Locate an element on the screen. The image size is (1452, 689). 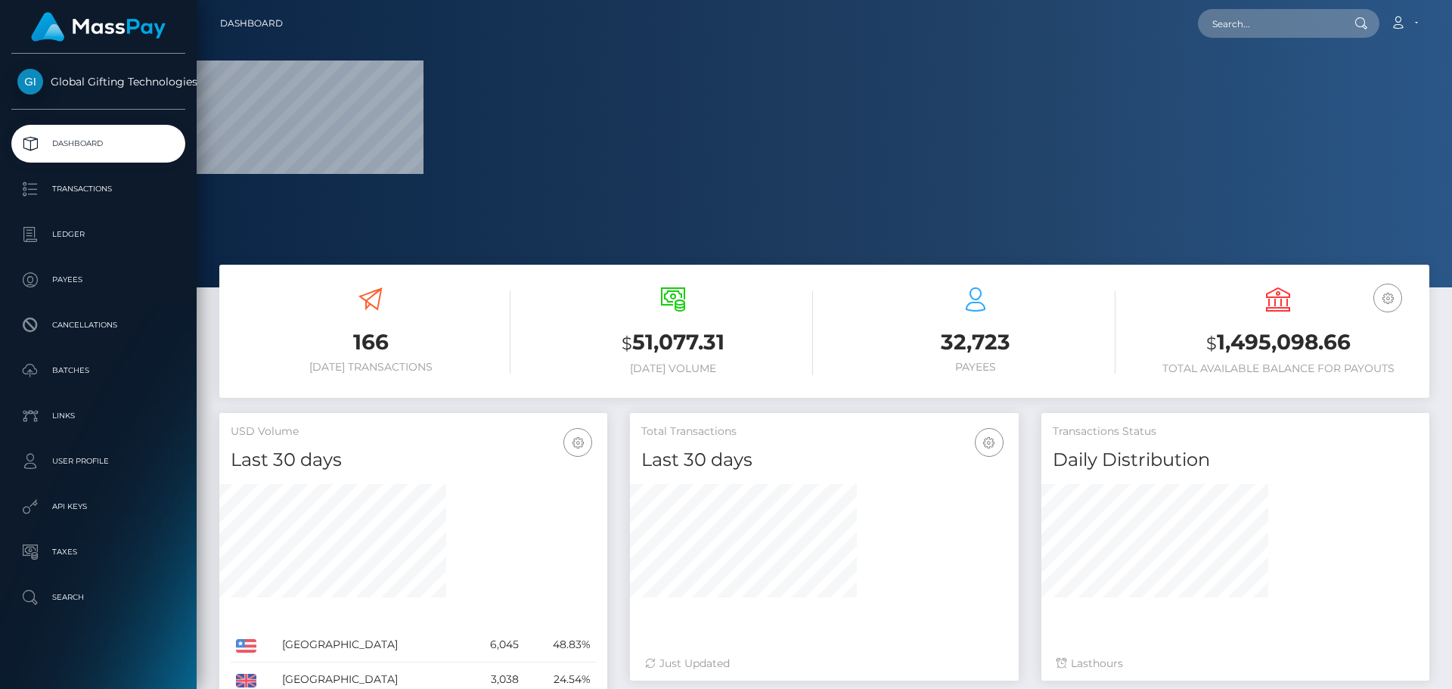
a: User Profile is located at coordinates (98, 461).